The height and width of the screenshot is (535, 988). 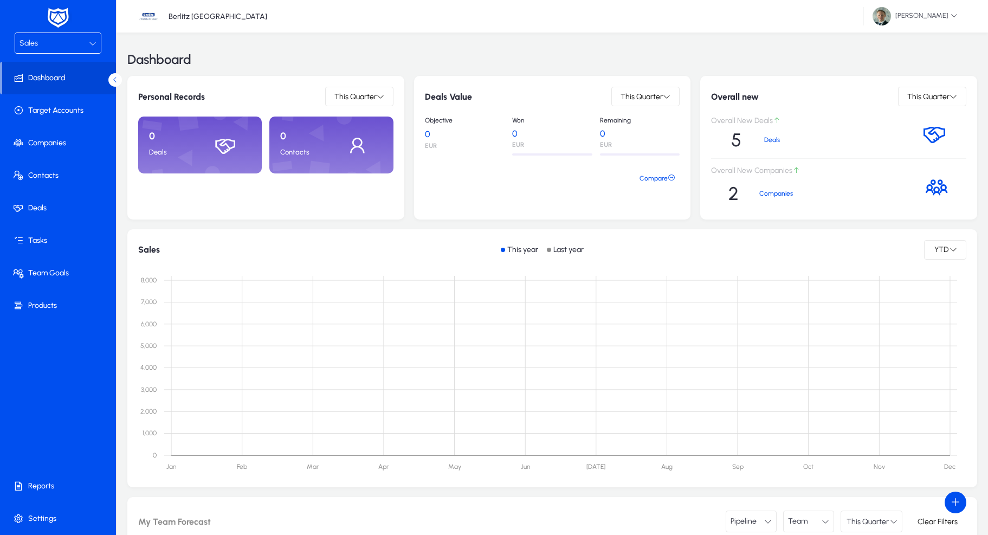 What do you see at coordinates (60, 241) in the screenshot?
I see `span: Tasks` at bounding box center [60, 241].